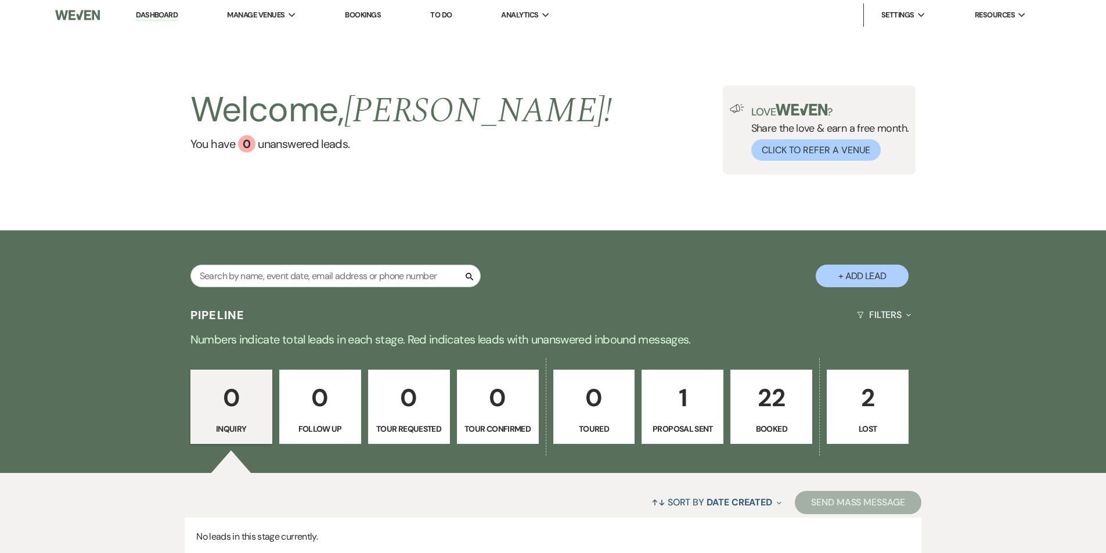 This screenshot has width=1106, height=553. I want to click on a: To Do, so click(441, 15).